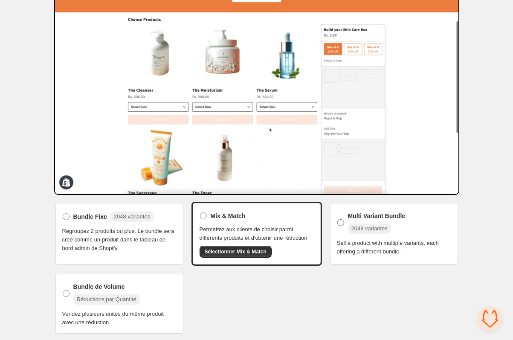  What do you see at coordinates (236, 252) in the screenshot?
I see `span: Sélectionner Mix & Match` at bounding box center [236, 252].